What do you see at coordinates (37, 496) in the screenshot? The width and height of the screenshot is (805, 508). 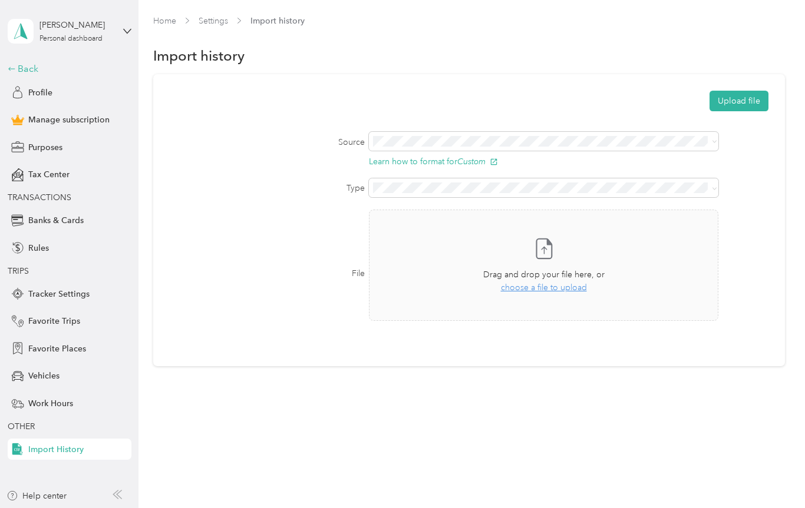 I see `div: Help center` at bounding box center [37, 496].